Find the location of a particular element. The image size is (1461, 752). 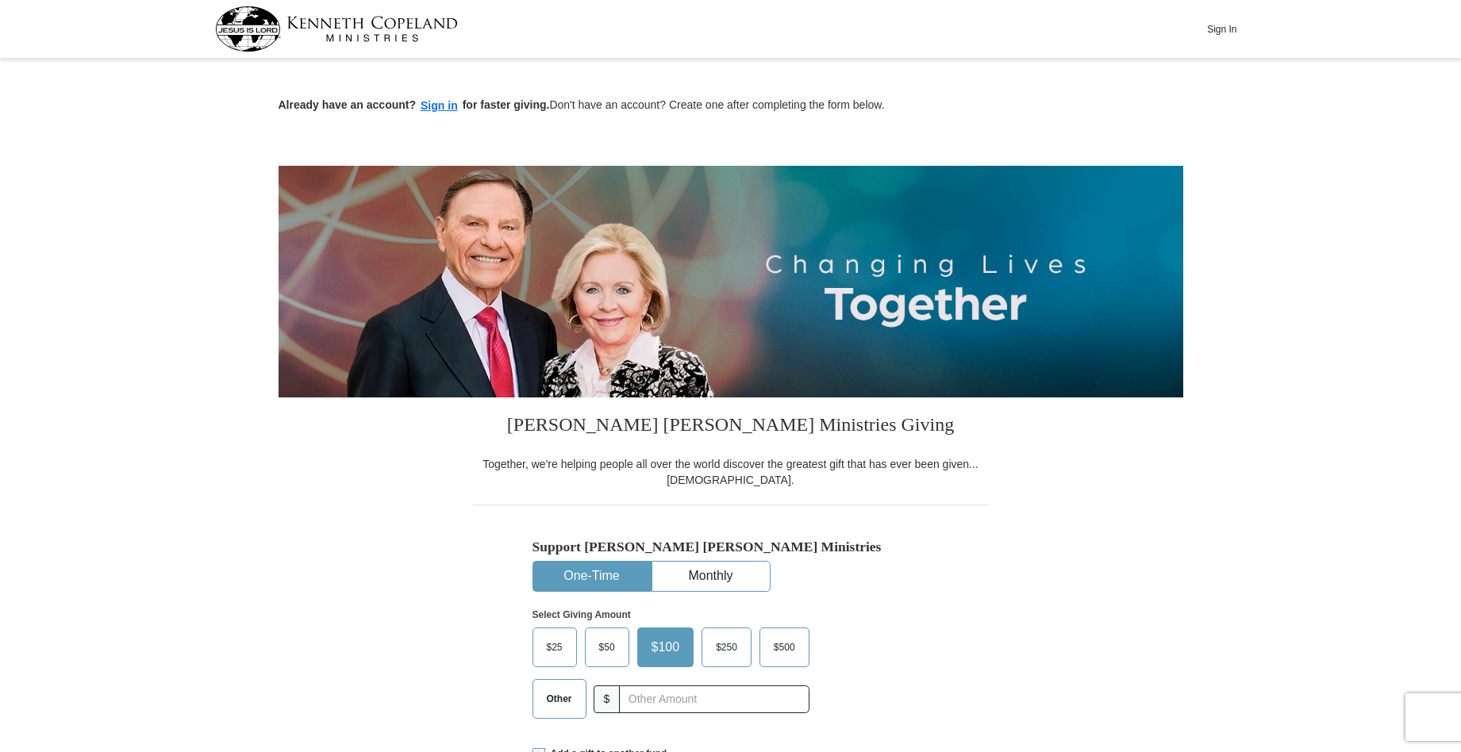

strong: Select Giving Amount is located at coordinates (582, 615).